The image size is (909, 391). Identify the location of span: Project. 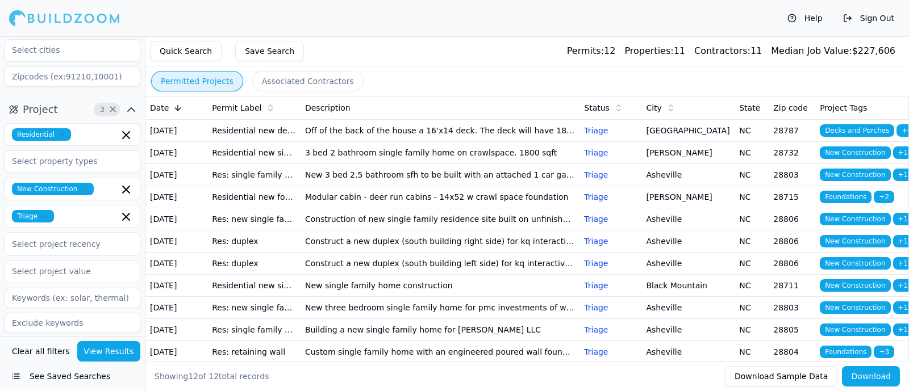
(40, 110).